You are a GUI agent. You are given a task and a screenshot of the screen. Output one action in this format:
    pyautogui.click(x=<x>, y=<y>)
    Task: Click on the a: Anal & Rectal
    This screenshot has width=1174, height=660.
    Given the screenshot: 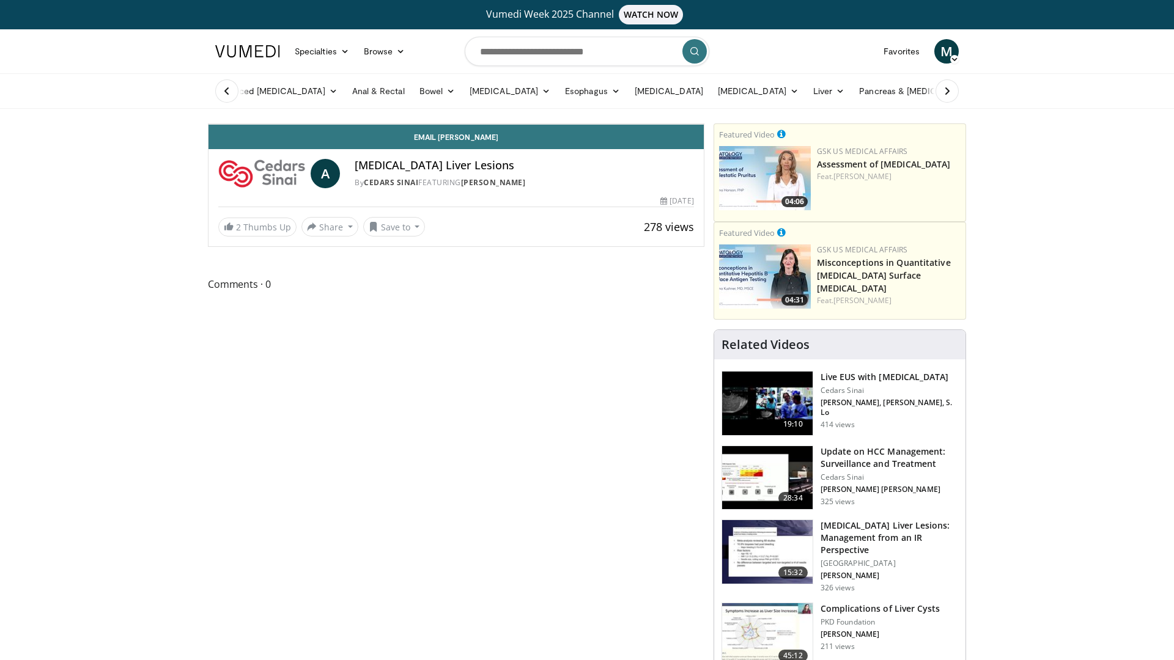 What is the action you would take?
    pyautogui.click(x=378, y=91)
    